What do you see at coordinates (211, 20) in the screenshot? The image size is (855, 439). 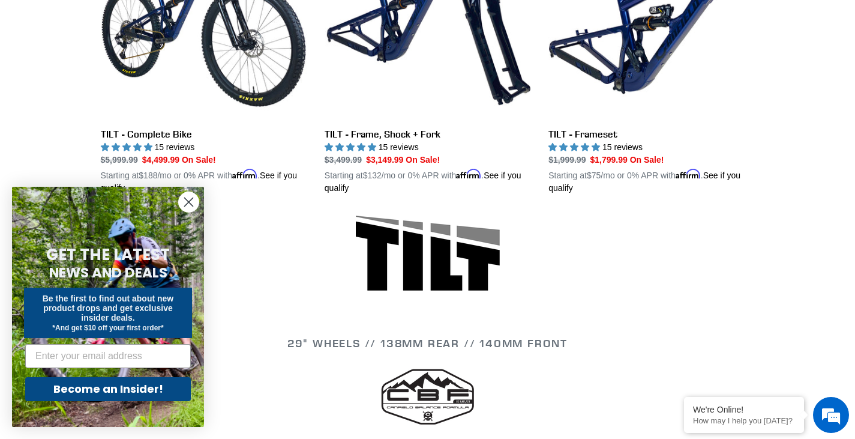 I see `div: Minimize live chat window` at bounding box center [211, 20].